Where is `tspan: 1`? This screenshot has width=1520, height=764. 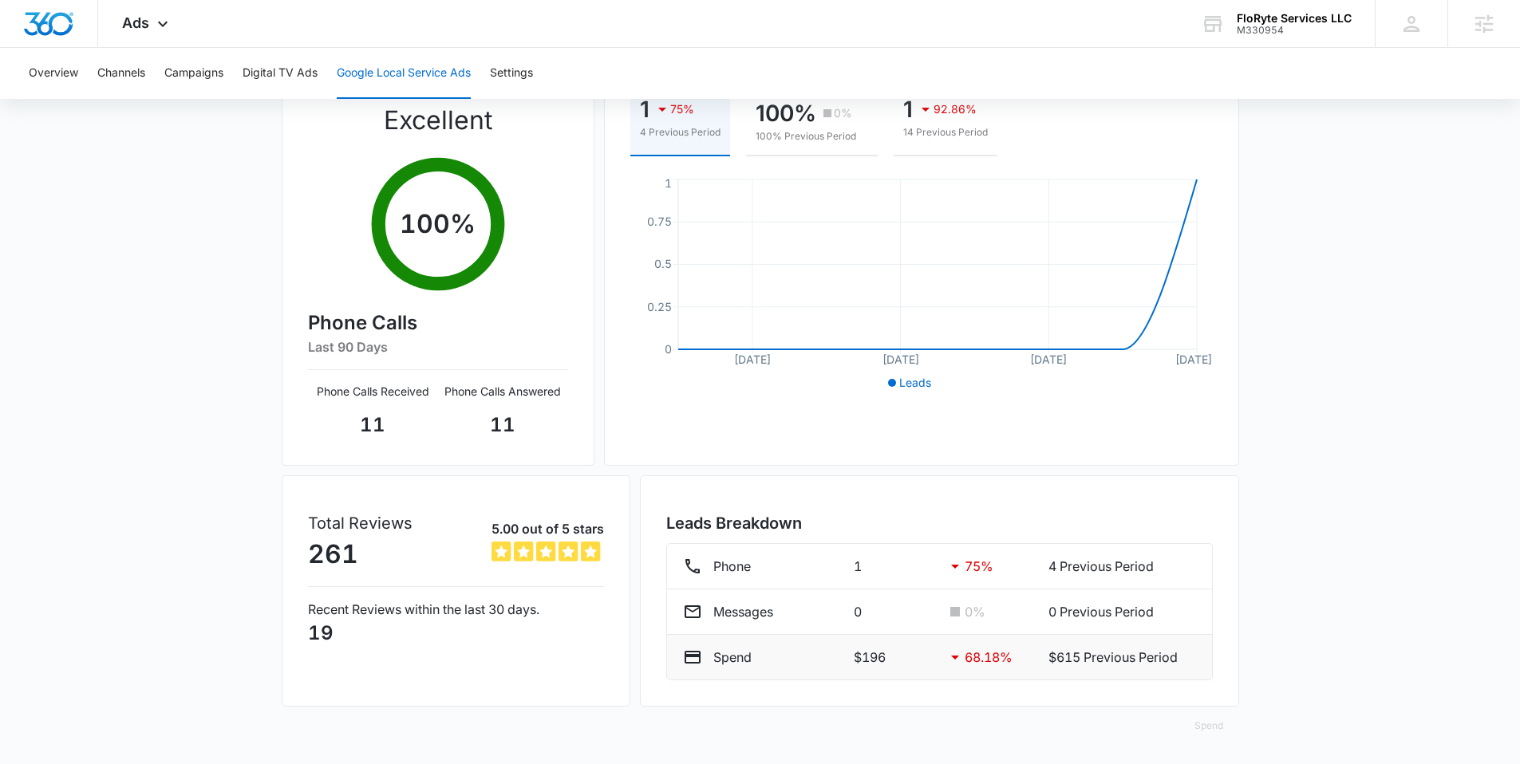 tspan: 1 is located at coordinates (668, 183).